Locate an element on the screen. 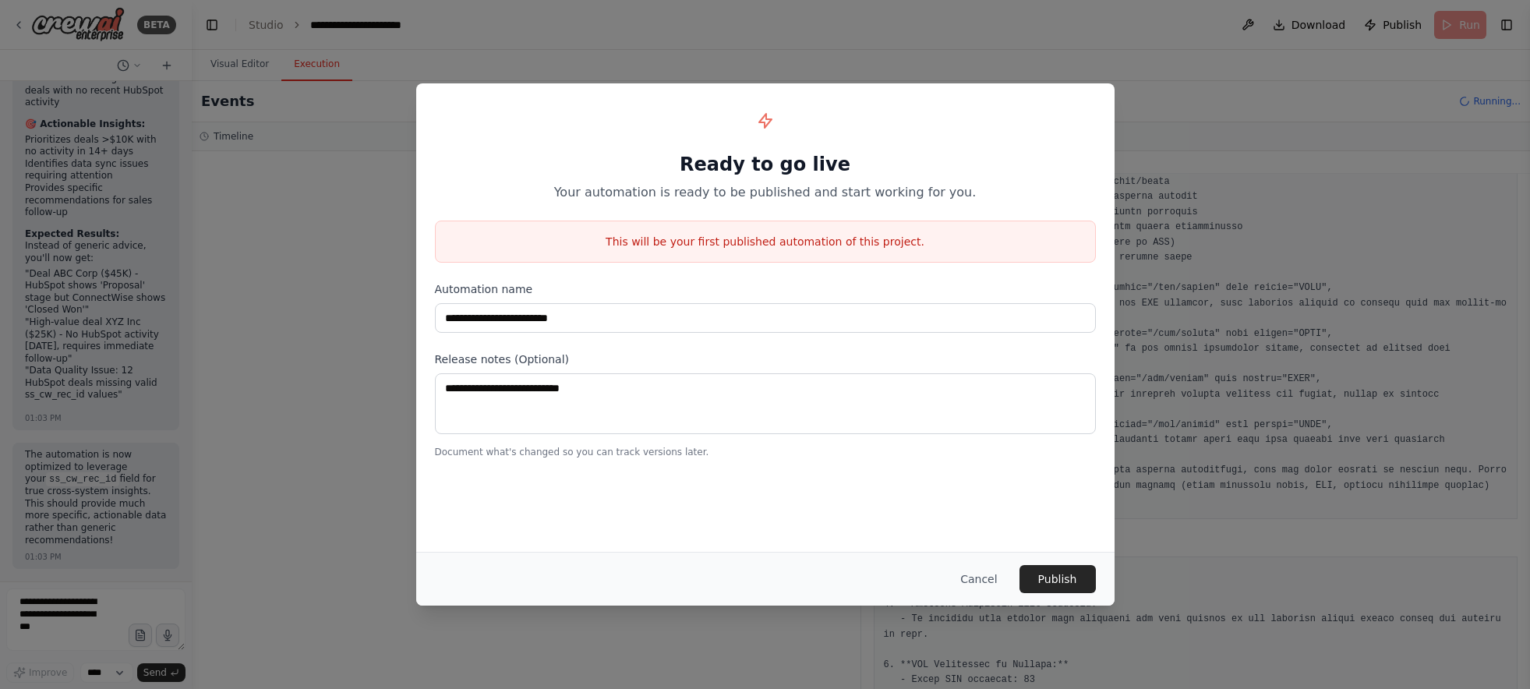  label: Release notes (Optional) is located at coordinates (765, 359).